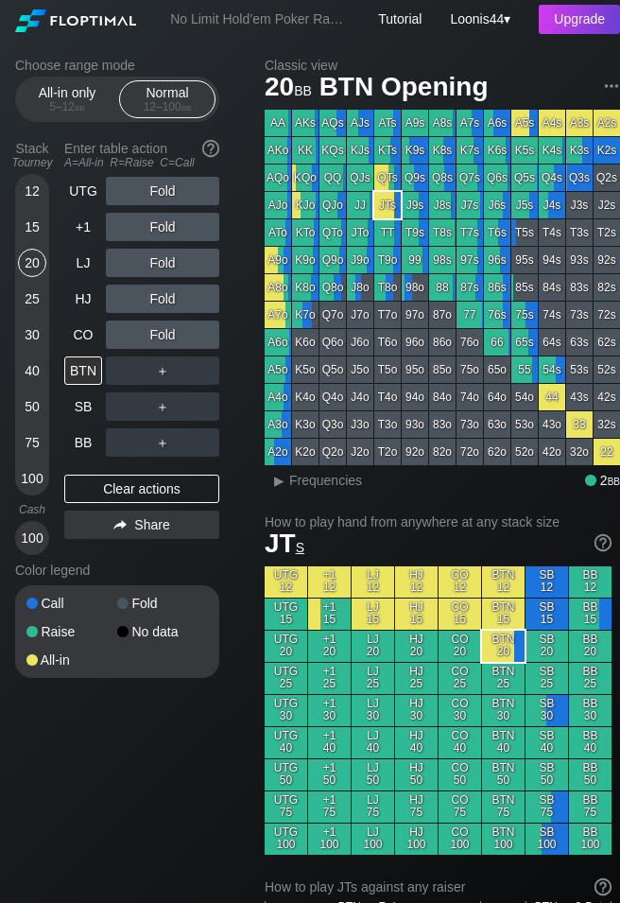 The height and width of the screenshot is (903, 620). I want to click on div: Normal, so click(167, 99).